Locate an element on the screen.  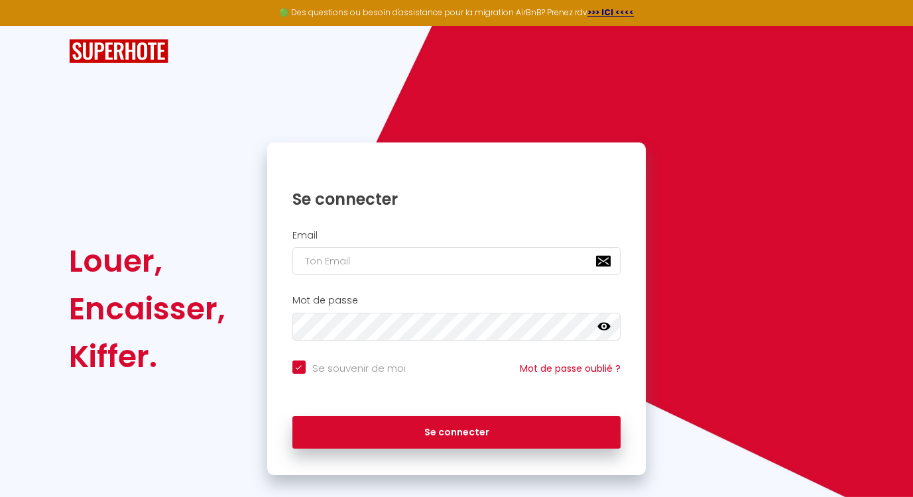
a: >>> ICI <<<< is located at coordinates (611, 12).